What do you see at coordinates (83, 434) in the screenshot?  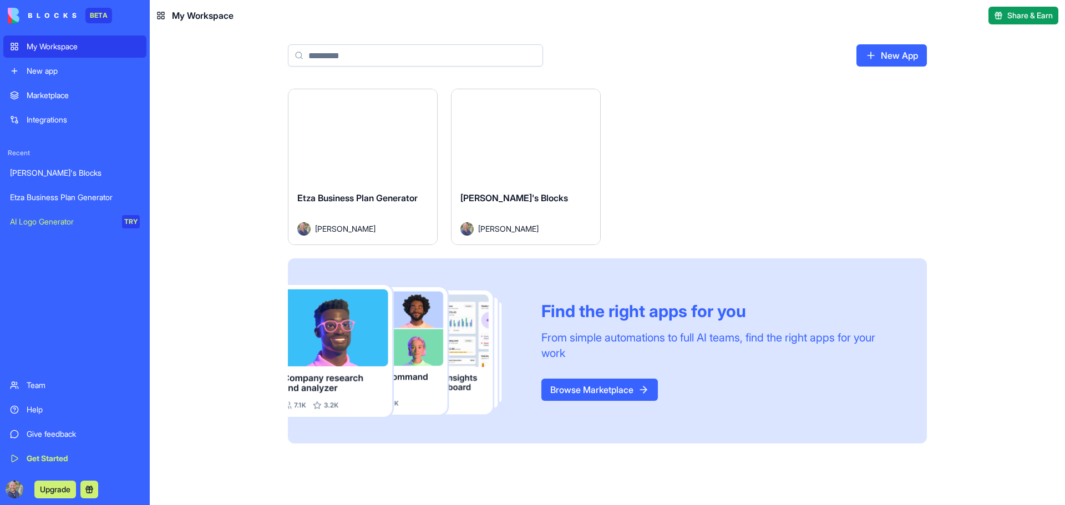 I see `div: Give feedback` at bounding box center [83, 434].